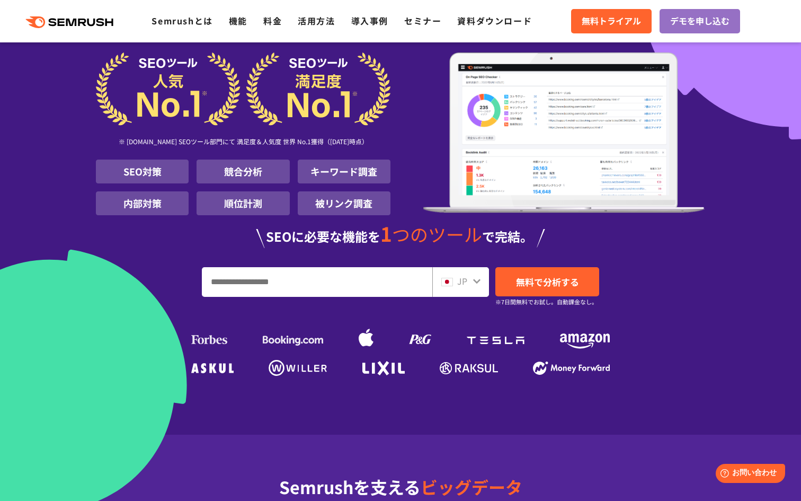 Image resolution: width=801 pixels, height=501 pixels. What do you see at coordinates (507, 236) in the screenshot?
I see `span: で完結。` at bounding box center [507, 236].